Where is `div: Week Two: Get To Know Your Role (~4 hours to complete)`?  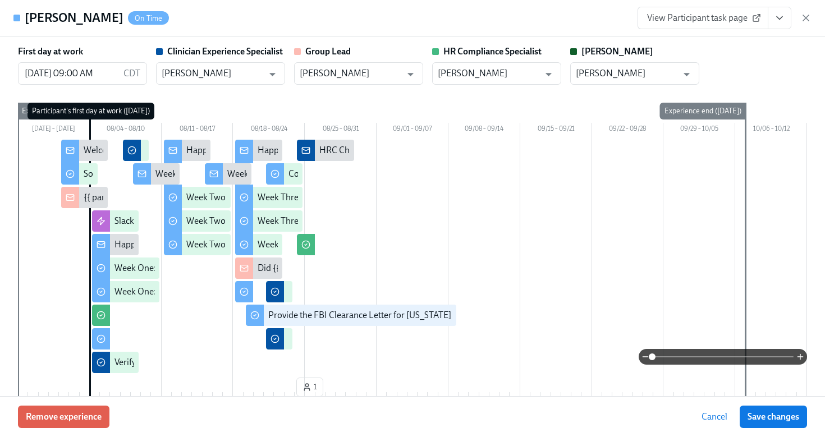
div: Week Two: Get To Know Your Role (~4 hours to complete) is located at coordinates (295, 198).